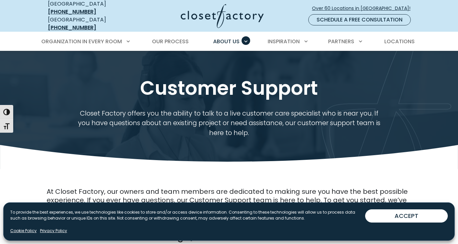 The width and height of the screenshot is (458, 244). What do you see at coordinates (283, 41) in the screenshot?
I see `span: Inspiration` at bounding box center [283, 41].